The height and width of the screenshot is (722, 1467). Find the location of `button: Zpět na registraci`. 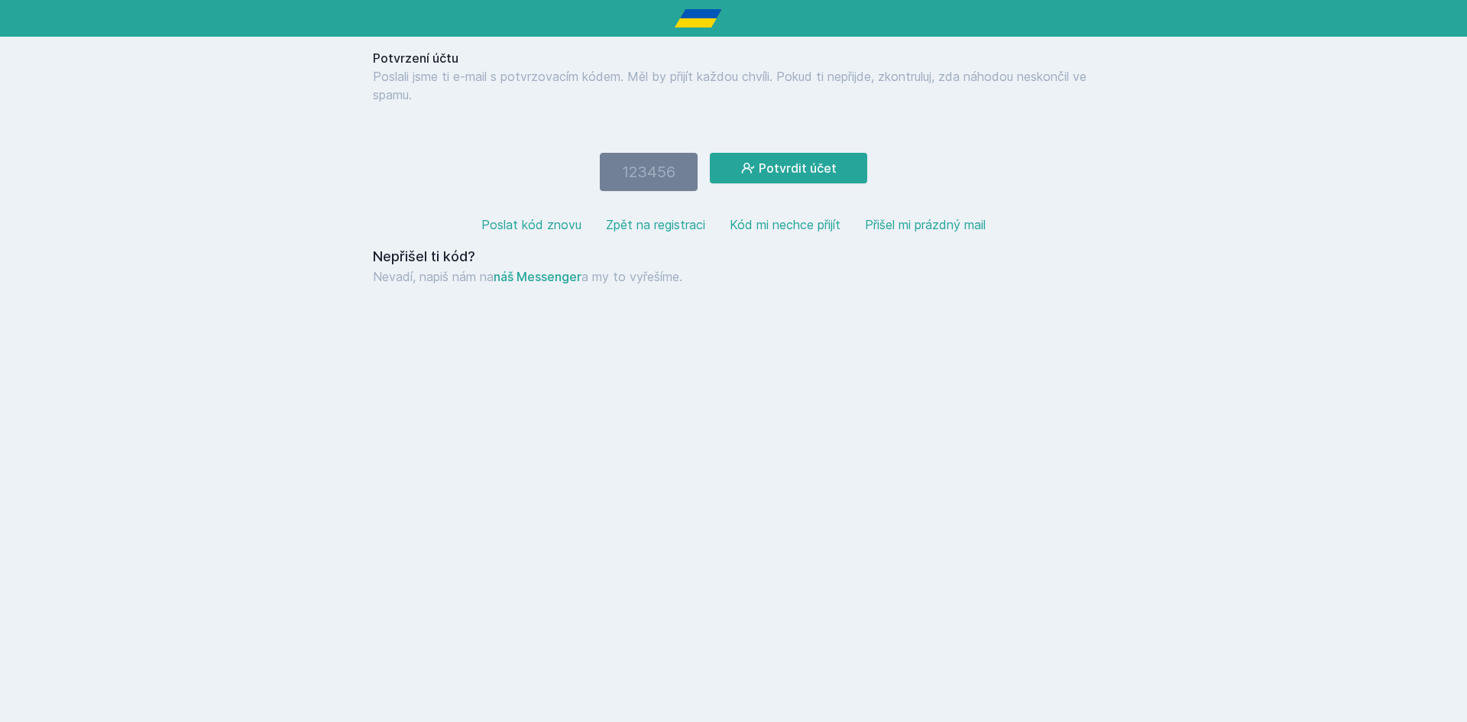

button: Zpět na registraci is located at coordinates (655, 225).